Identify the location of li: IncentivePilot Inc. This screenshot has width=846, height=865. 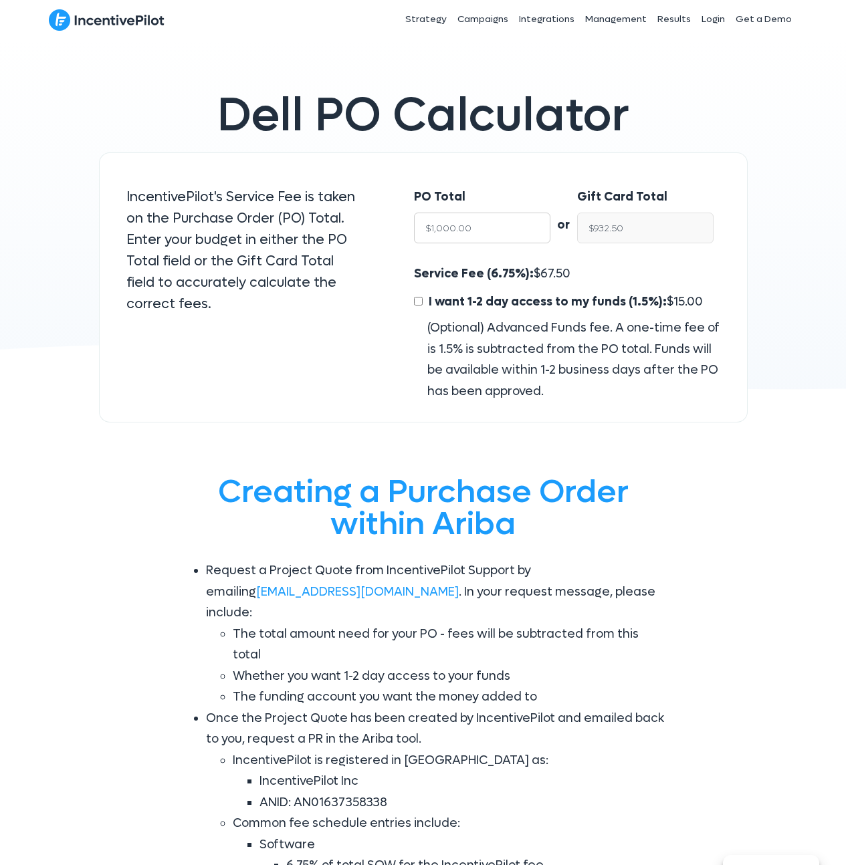
(463, 782).